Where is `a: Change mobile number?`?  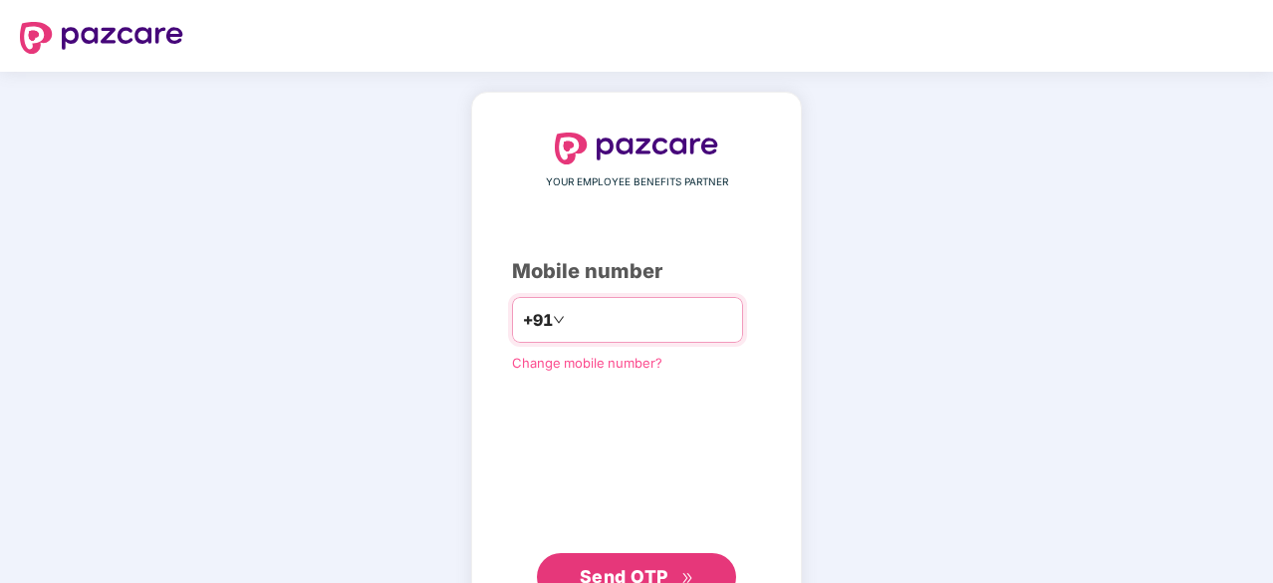
a: Change mobile number? is located at coordinates (587, 363).